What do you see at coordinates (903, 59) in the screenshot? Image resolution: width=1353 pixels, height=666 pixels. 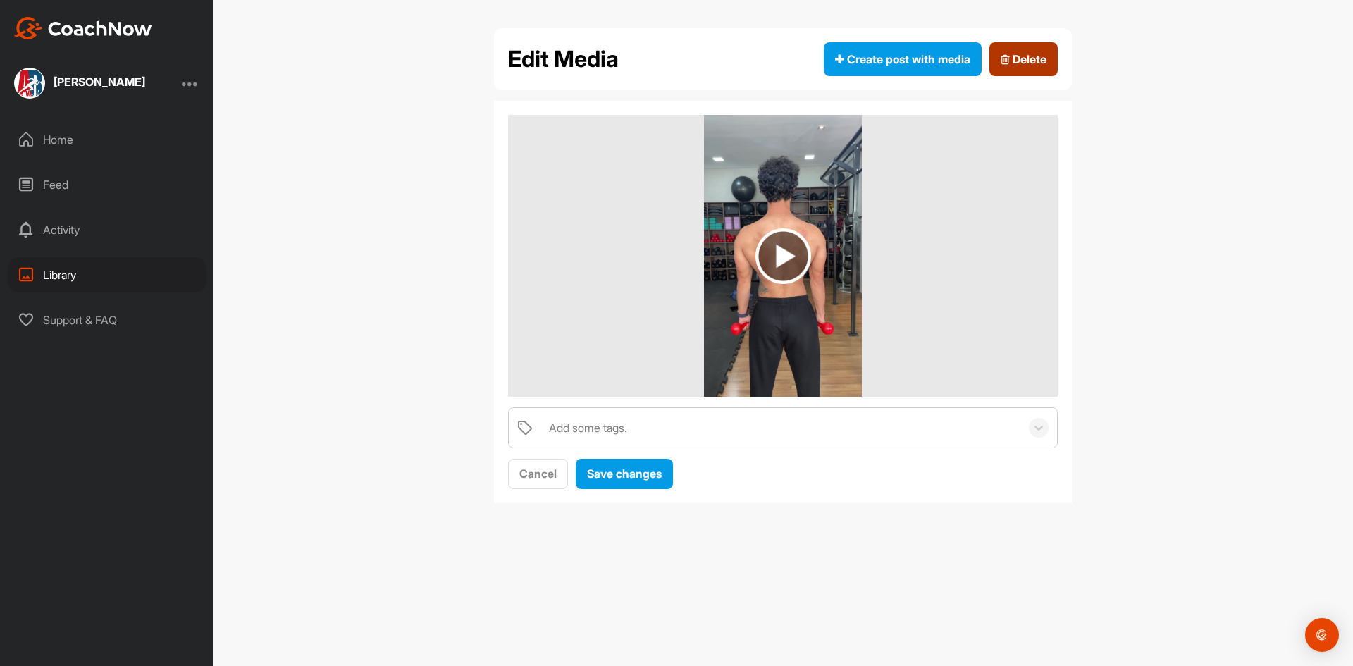 I see `button: Create post with media` at bounding box center [903, 59].